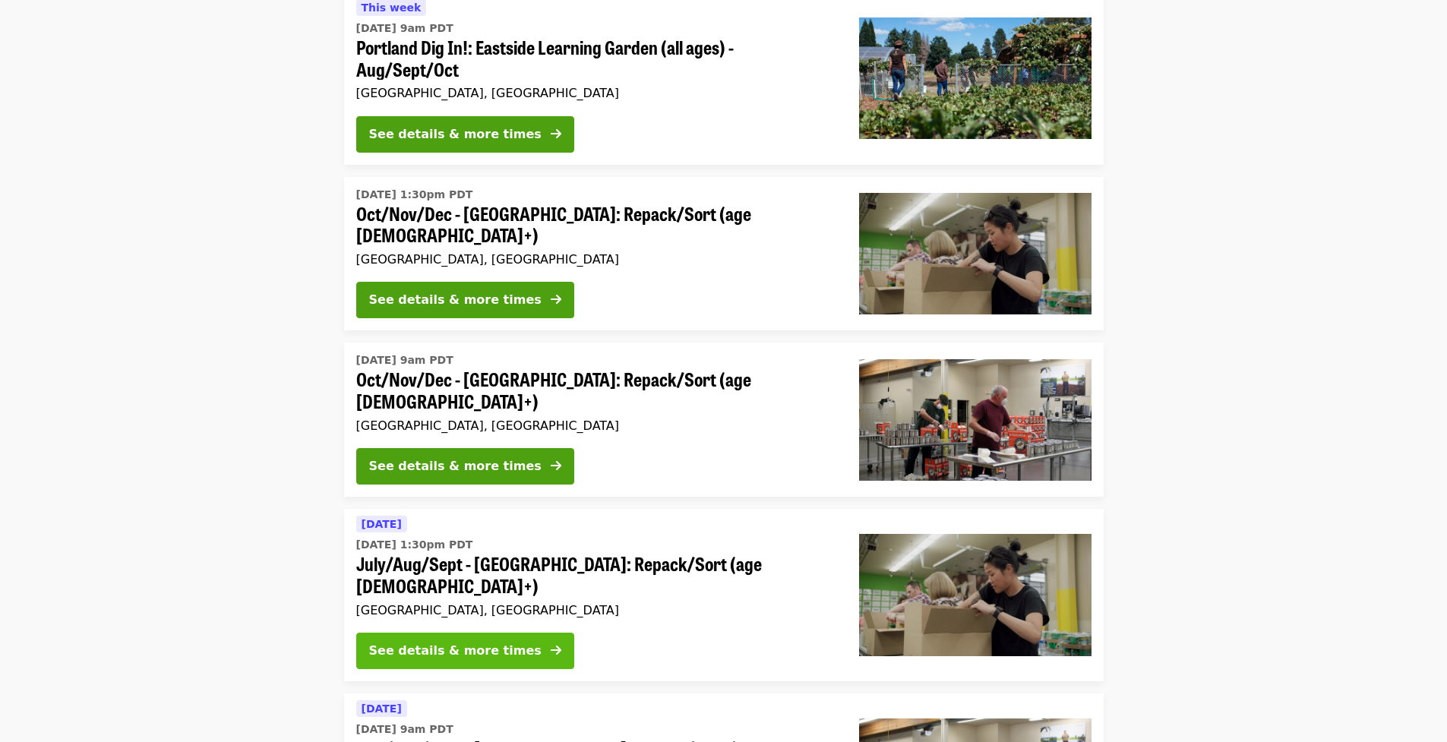  Describe the element at coordinates (975, 420) in the screenshot. I see `img: Oct/Nov/Dec - Portland: Repack/Sort (age 16+) organized by Oregon Food Bank` at that location.